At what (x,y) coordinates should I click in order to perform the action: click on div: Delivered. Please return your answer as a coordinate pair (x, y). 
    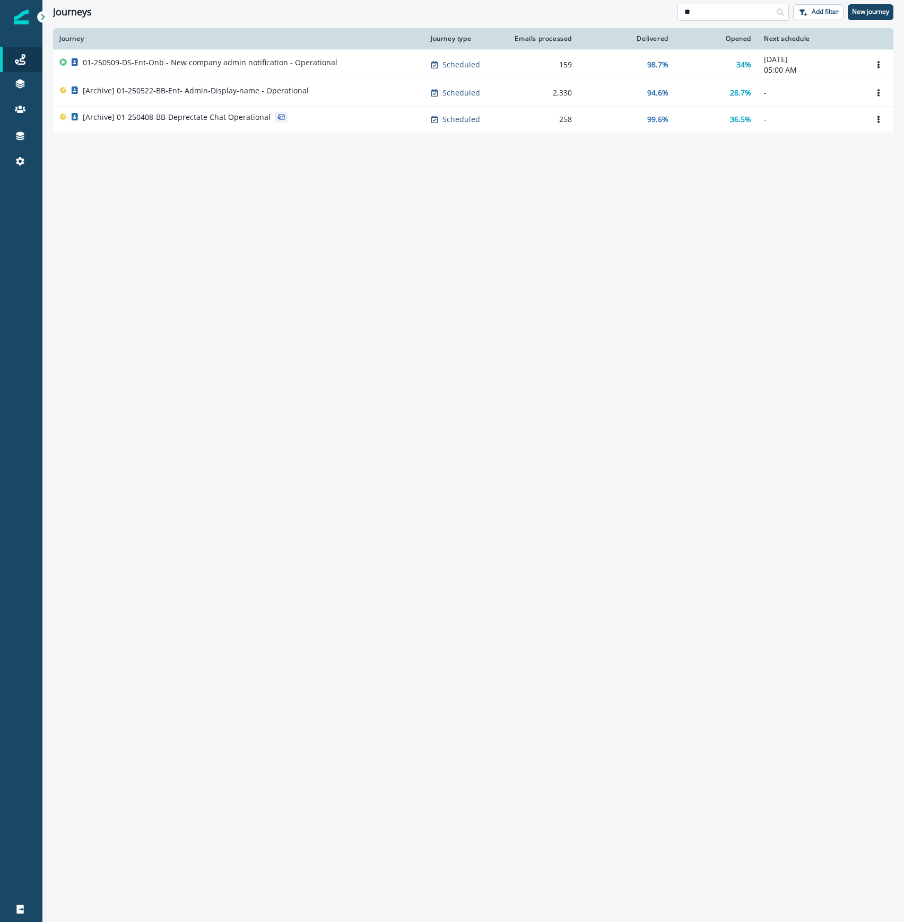
    Looking at the image, I should click on (626, 39).